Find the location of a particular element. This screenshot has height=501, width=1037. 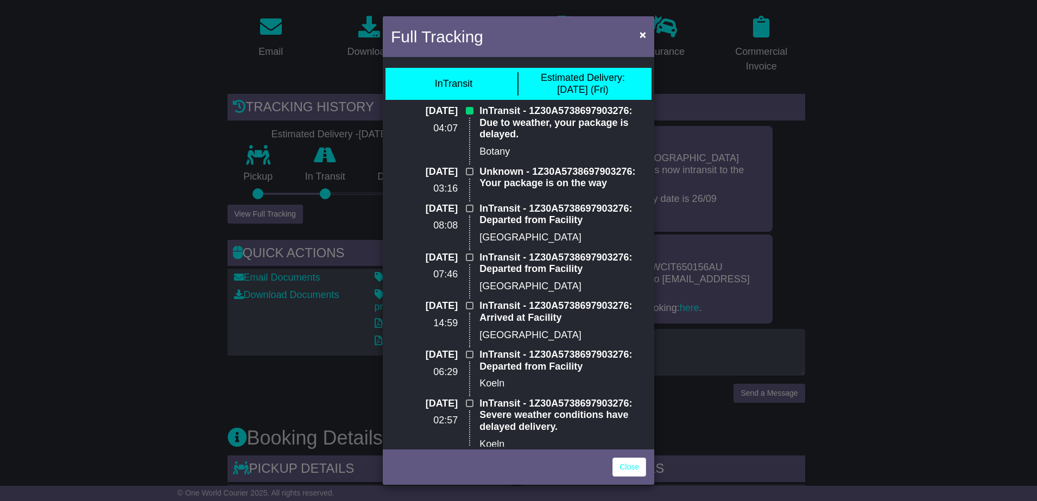

a: Close is located at coordinates (629, 467).